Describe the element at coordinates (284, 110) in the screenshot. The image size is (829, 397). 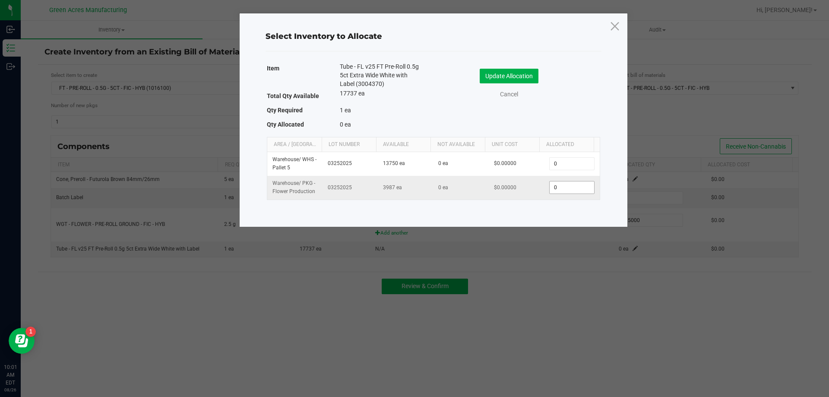
I see `label: Qty Required` at that location.